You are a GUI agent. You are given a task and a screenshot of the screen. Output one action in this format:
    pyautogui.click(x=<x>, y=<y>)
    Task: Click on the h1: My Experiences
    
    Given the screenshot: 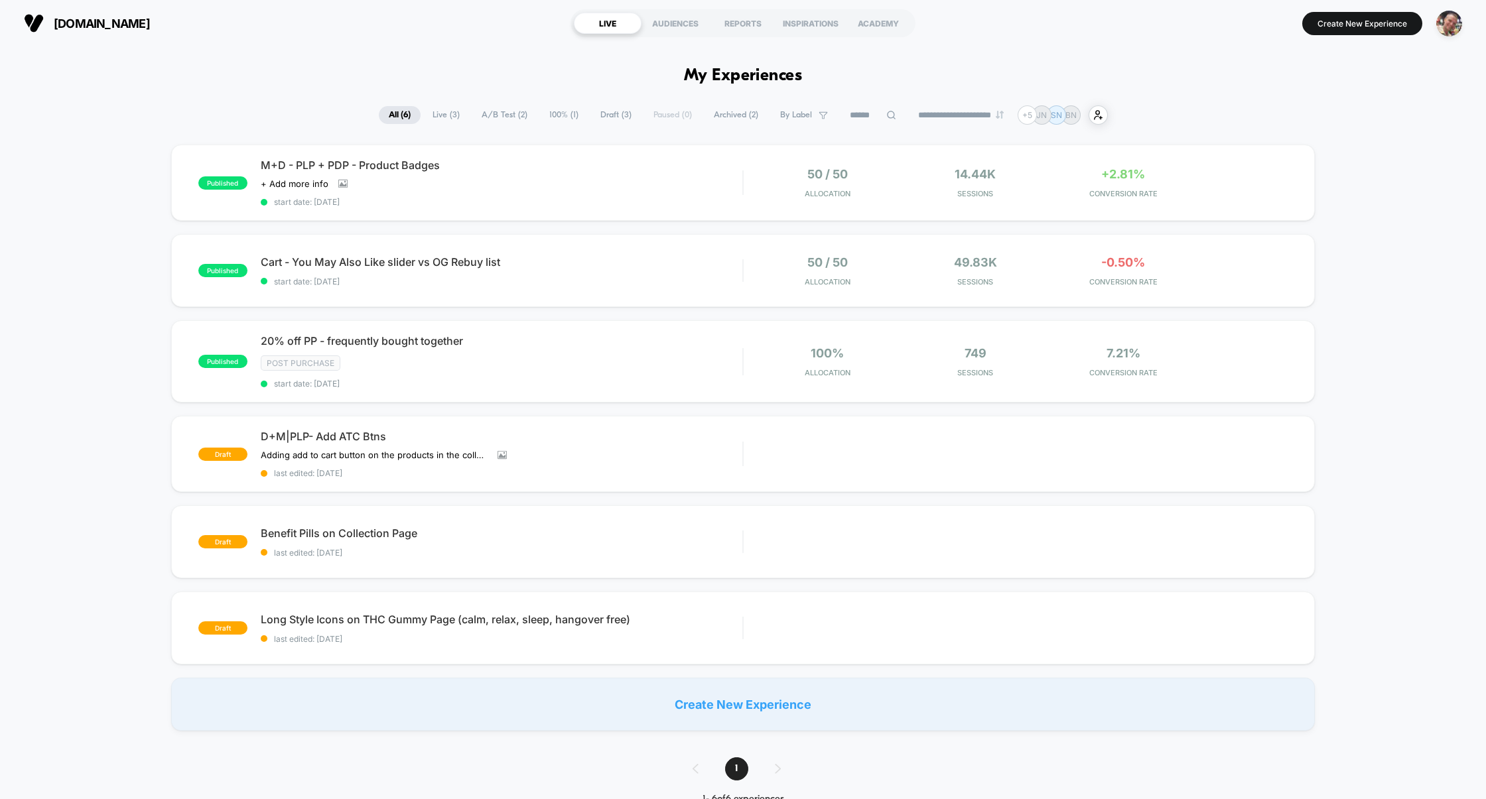 What is the action you would take?
    pyautogui.click(x=743, y=76)
    